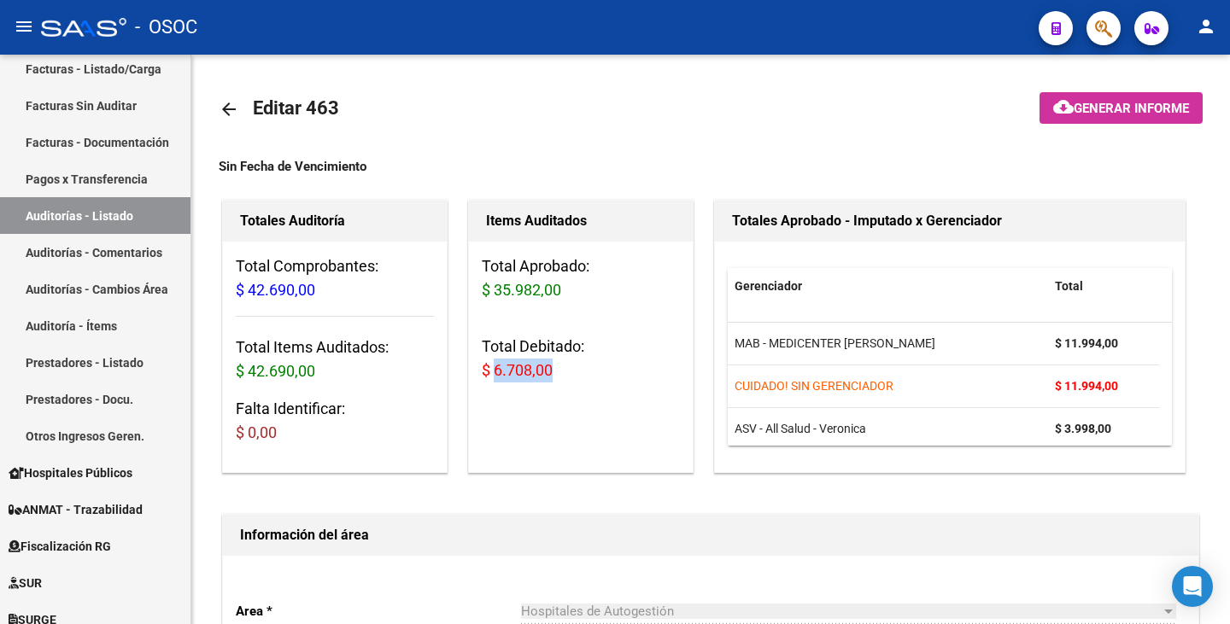  I want to click on p: Area *, so click(378, 612).